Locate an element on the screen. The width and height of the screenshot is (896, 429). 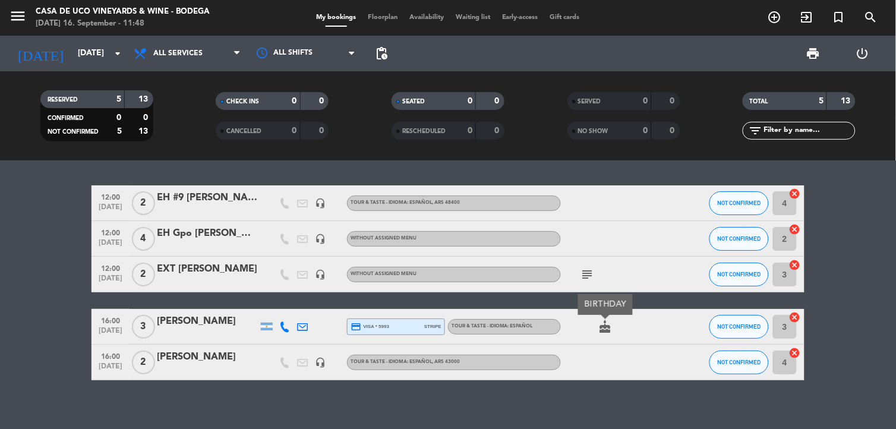
span: stripe is located at coordinates (432, 326).